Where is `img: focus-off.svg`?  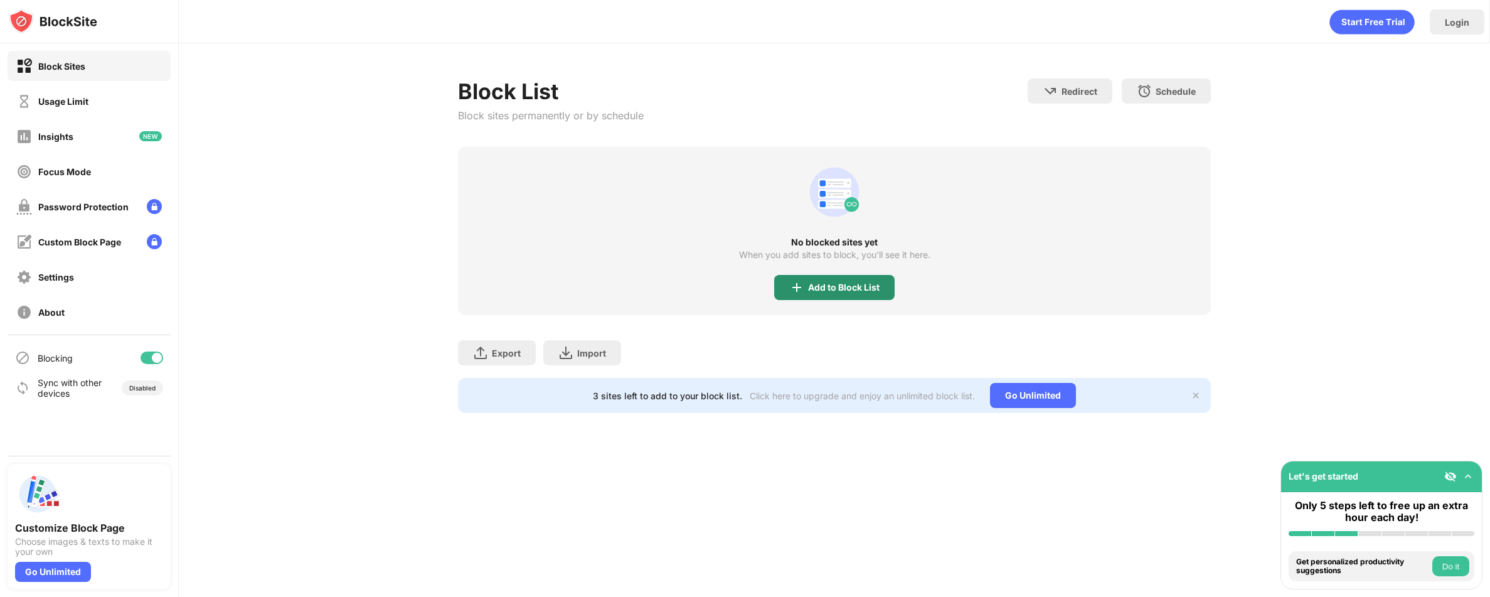 img: focus-off.svg is located at coordinates (24, 171).